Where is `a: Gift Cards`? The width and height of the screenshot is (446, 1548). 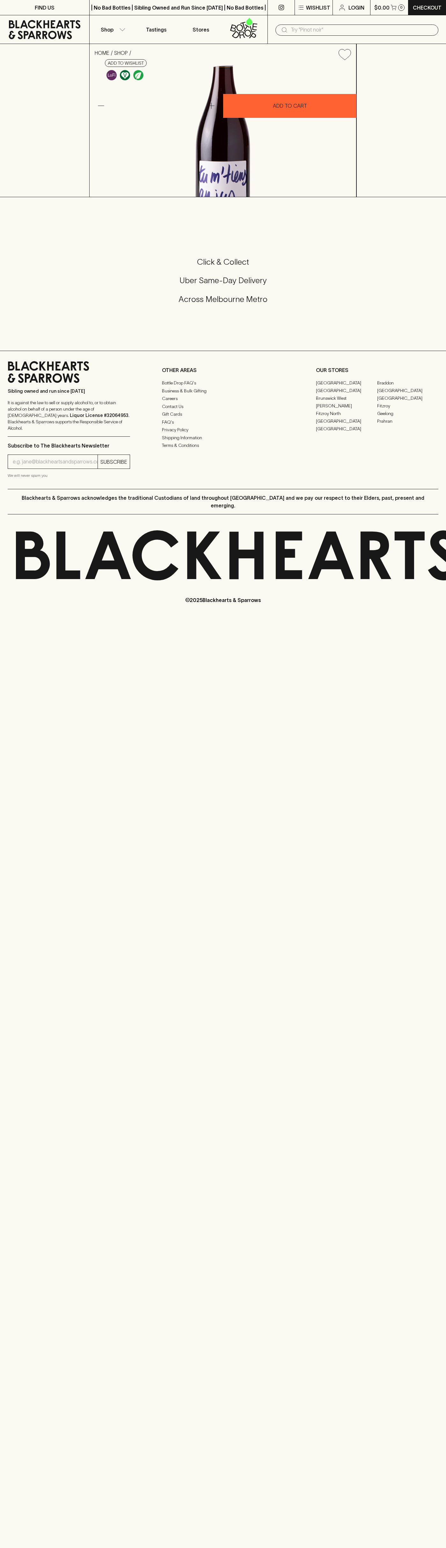 a: Gift Cards is located at coordinates (223, 415).